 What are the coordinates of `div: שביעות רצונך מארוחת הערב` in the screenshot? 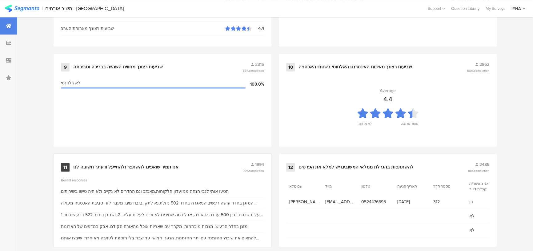 It's located at (143, 28).